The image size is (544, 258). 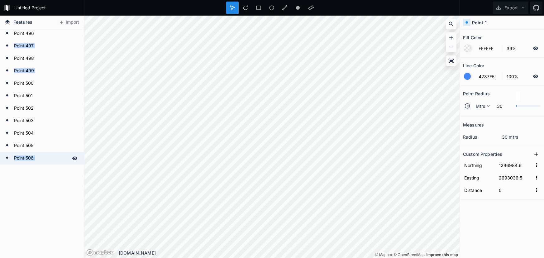 I want to click on button: Export, so click(x=511, y=8).